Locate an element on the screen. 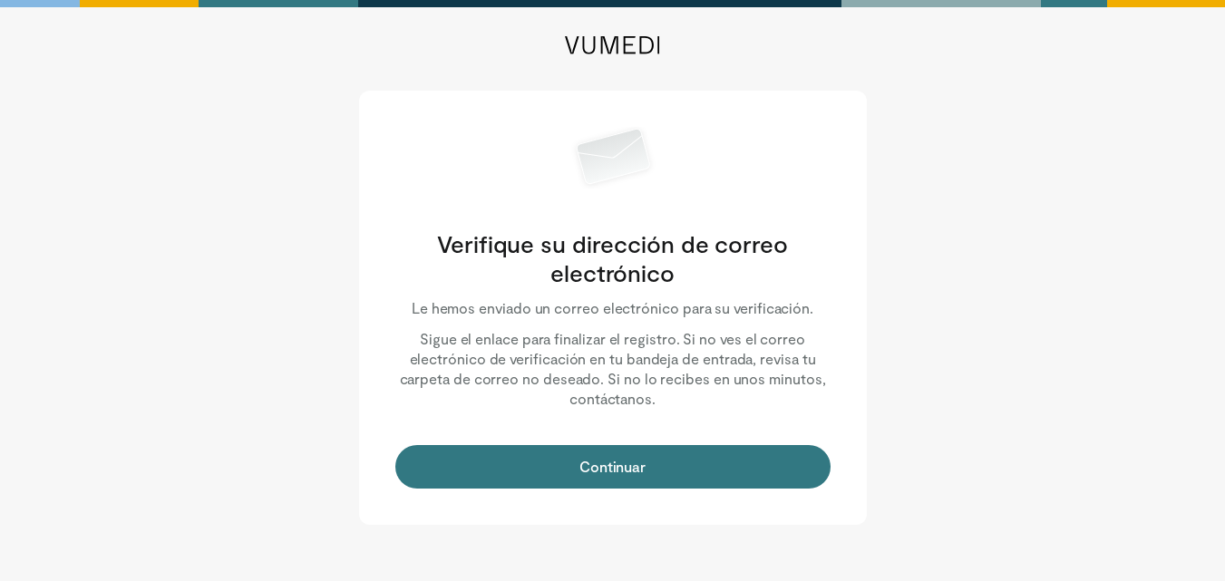 Image resolution: width=1225 pixels, height=581 pixels. font: Le hemos enviado un correo electrónico para su verificación. is located at coordinates (612, 307).